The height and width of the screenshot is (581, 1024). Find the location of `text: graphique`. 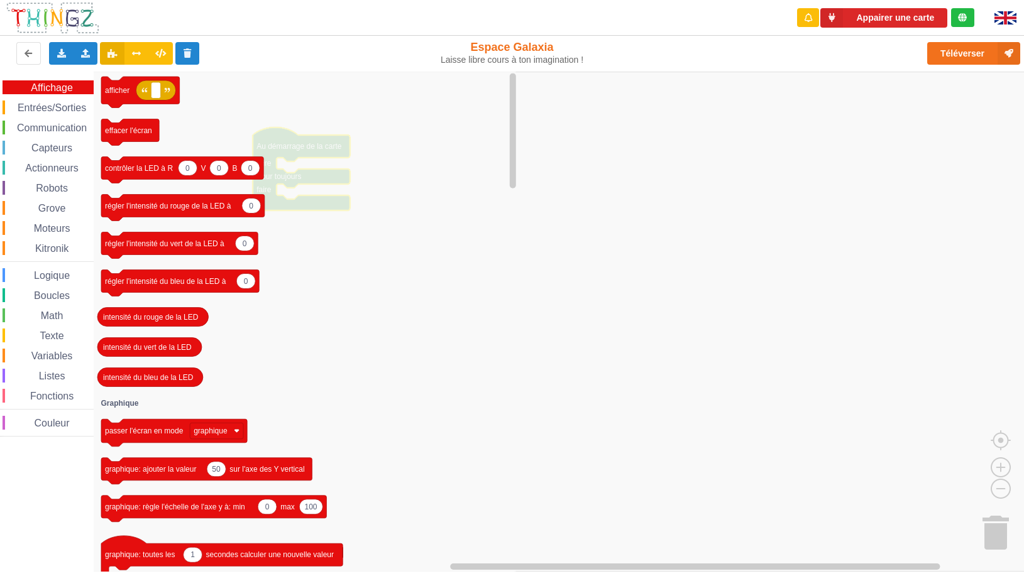

text: graphique is located at coordinates (211, 431).